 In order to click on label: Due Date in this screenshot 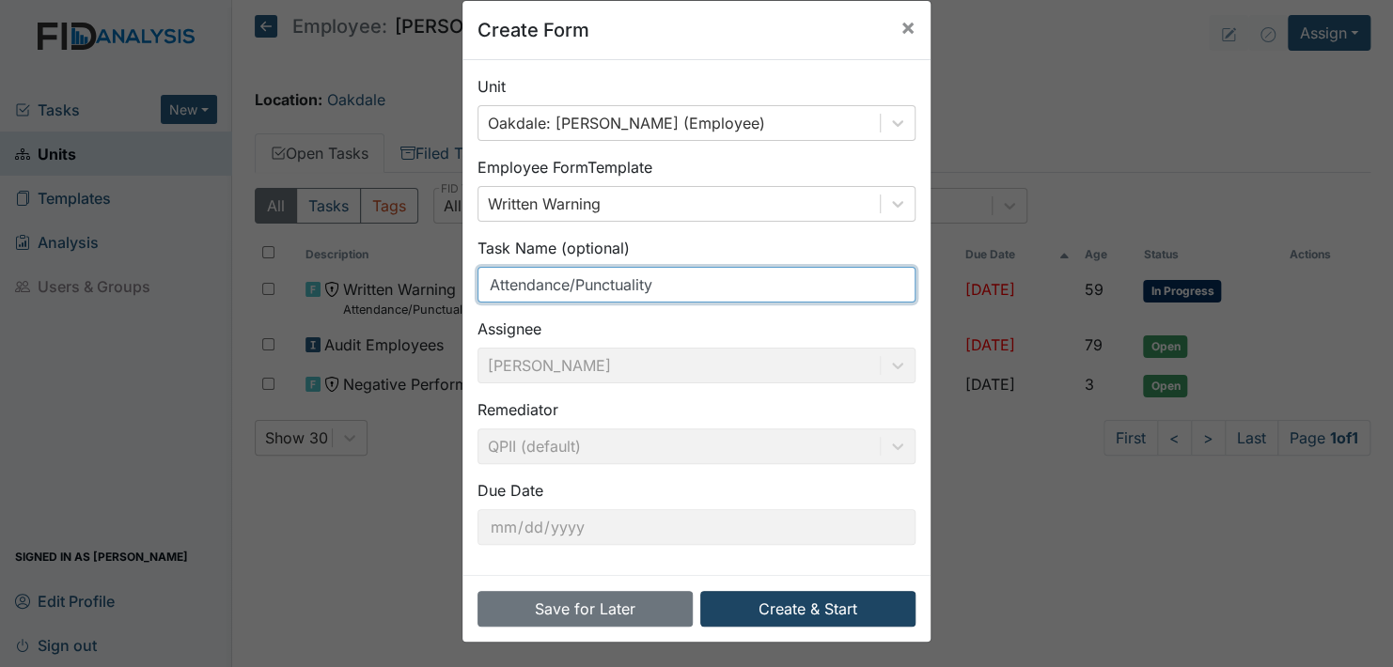, I will do `click(510, 490)`.